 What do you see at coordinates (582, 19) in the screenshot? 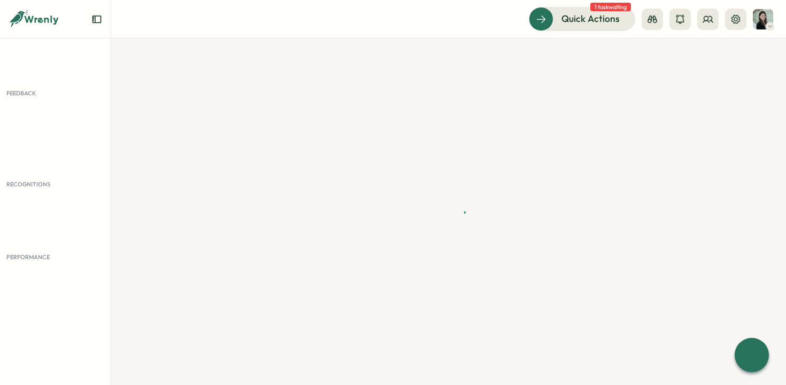
I see `button: Quick Actions` at bounding box center [582, 19].